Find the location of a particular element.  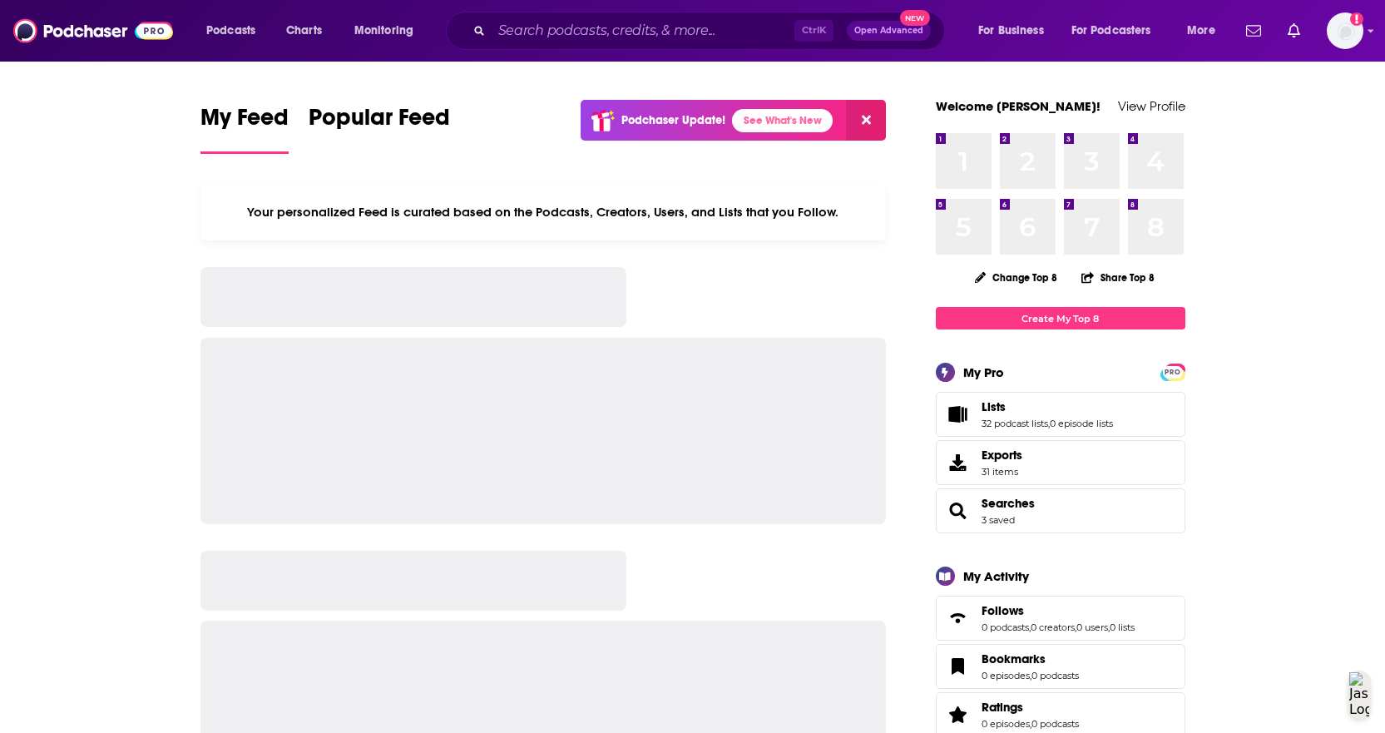

button: Change Top 8 is located at coordinates (1016, 277).